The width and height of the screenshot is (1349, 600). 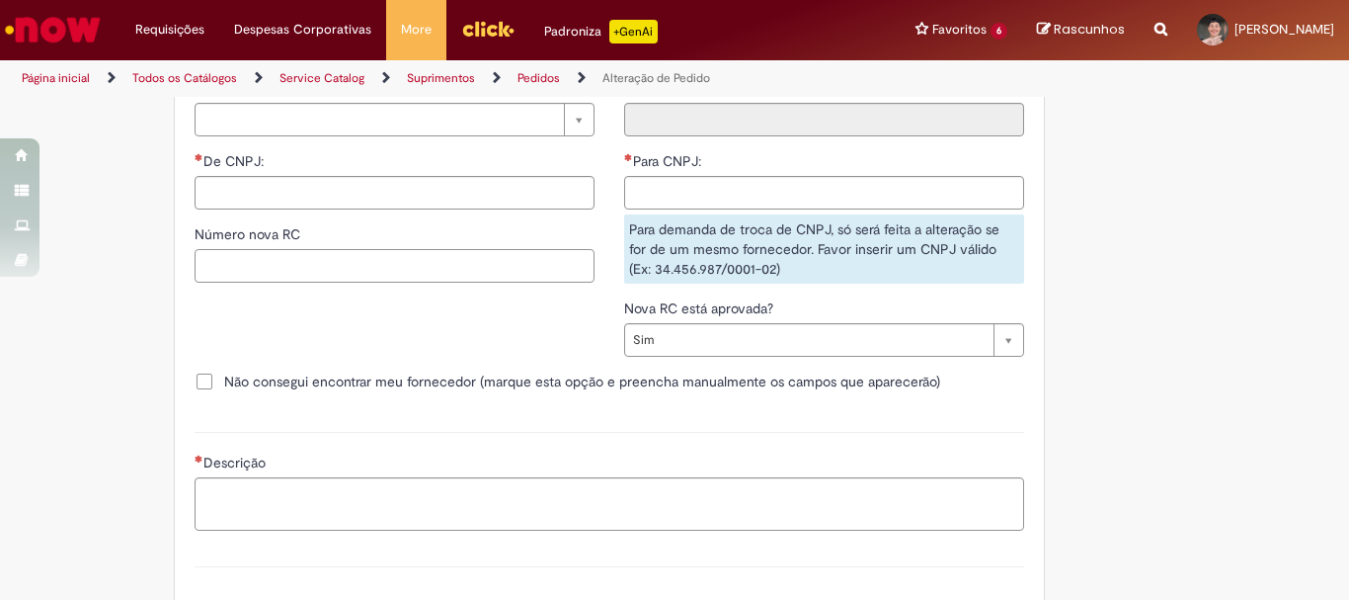 What do you see at coordinates (236, 462) in the screenshot?
I see `span: Descrição` at bounding box center [236, 462].